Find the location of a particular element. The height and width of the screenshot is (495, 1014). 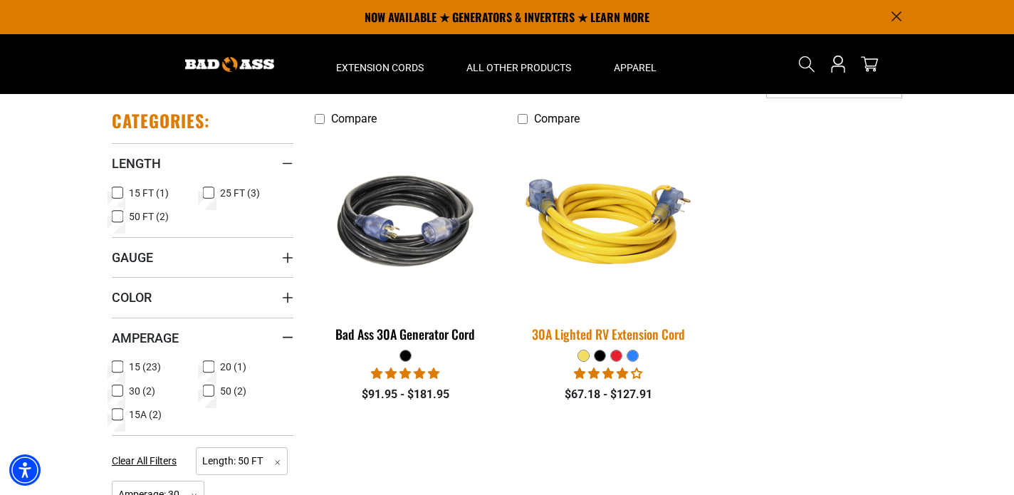

summary: Search is located at coordinates (807, 64).